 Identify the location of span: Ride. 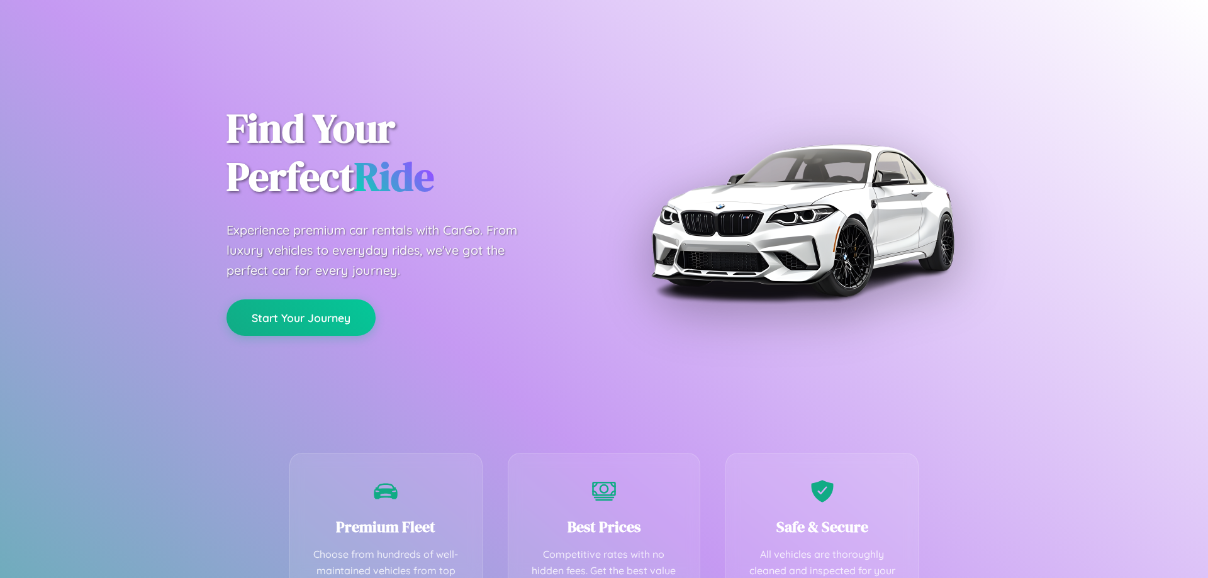
(394, 176).